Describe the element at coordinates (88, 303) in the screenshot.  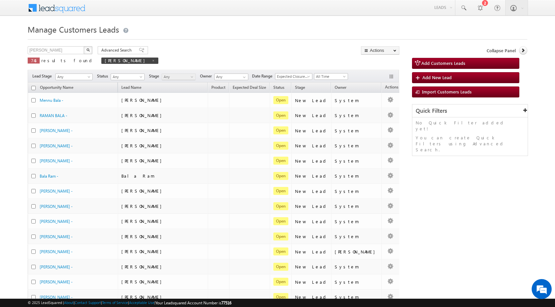
I see `a: Contact Support` at that location.